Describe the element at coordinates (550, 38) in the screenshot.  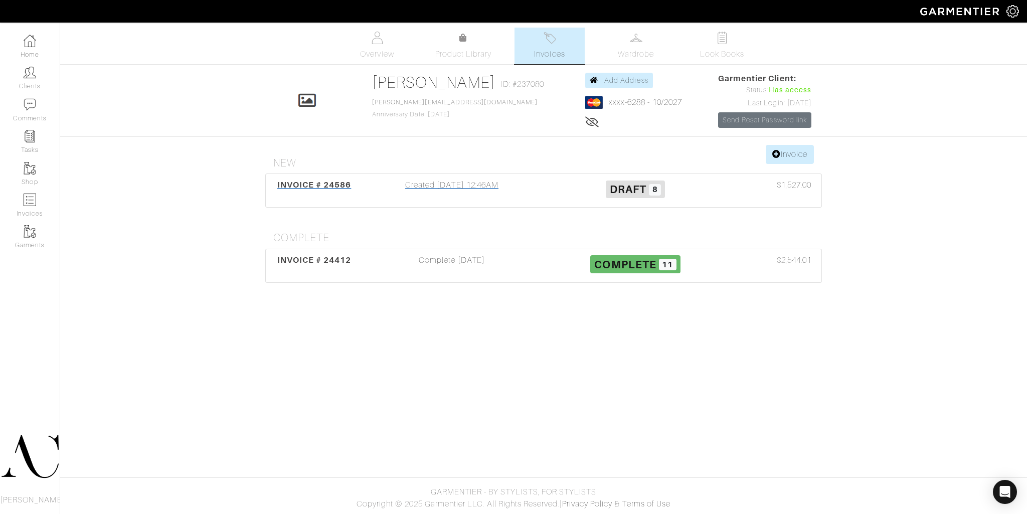
I see `img: orders-27d20c2124de7fd6de4e0e44c1d41de31381a507db9b33961299e4e07d508b8c.svg` at that location.